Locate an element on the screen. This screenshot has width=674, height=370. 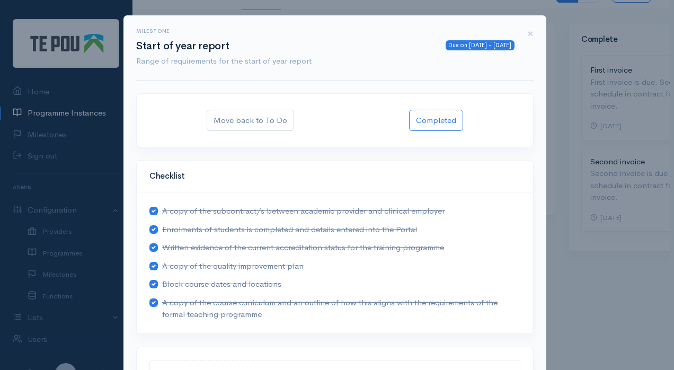
span: Block course dates and locations is located at coordinates (222, 284).